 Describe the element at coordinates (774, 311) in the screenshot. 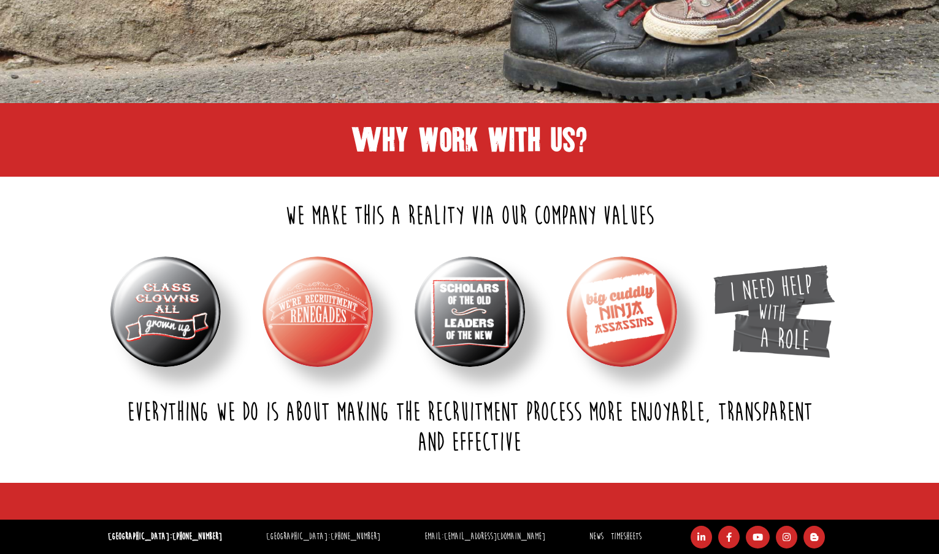

I see `img: I Need Help with a role` at that location.